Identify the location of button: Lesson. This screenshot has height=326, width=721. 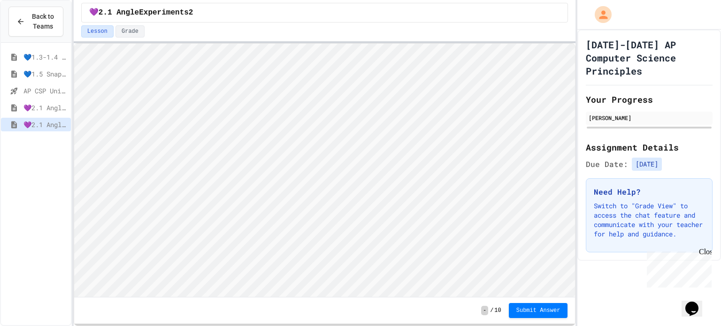
(97, 31).